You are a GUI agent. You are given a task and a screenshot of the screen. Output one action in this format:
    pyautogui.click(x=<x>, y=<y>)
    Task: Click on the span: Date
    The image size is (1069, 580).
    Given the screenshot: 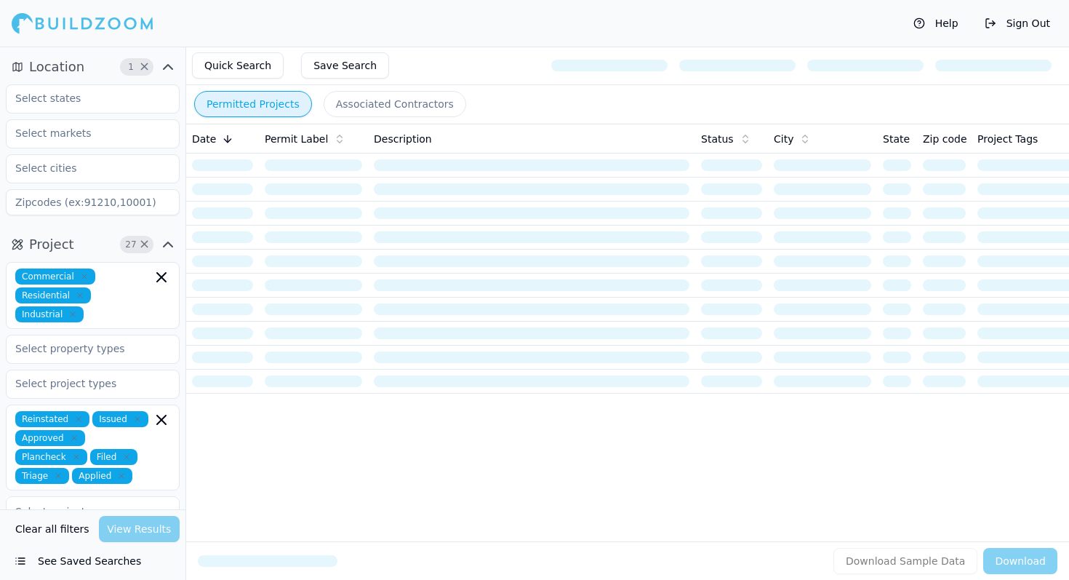 What is the action you would take?
    pyautogui.click(x=204, y=139)
    